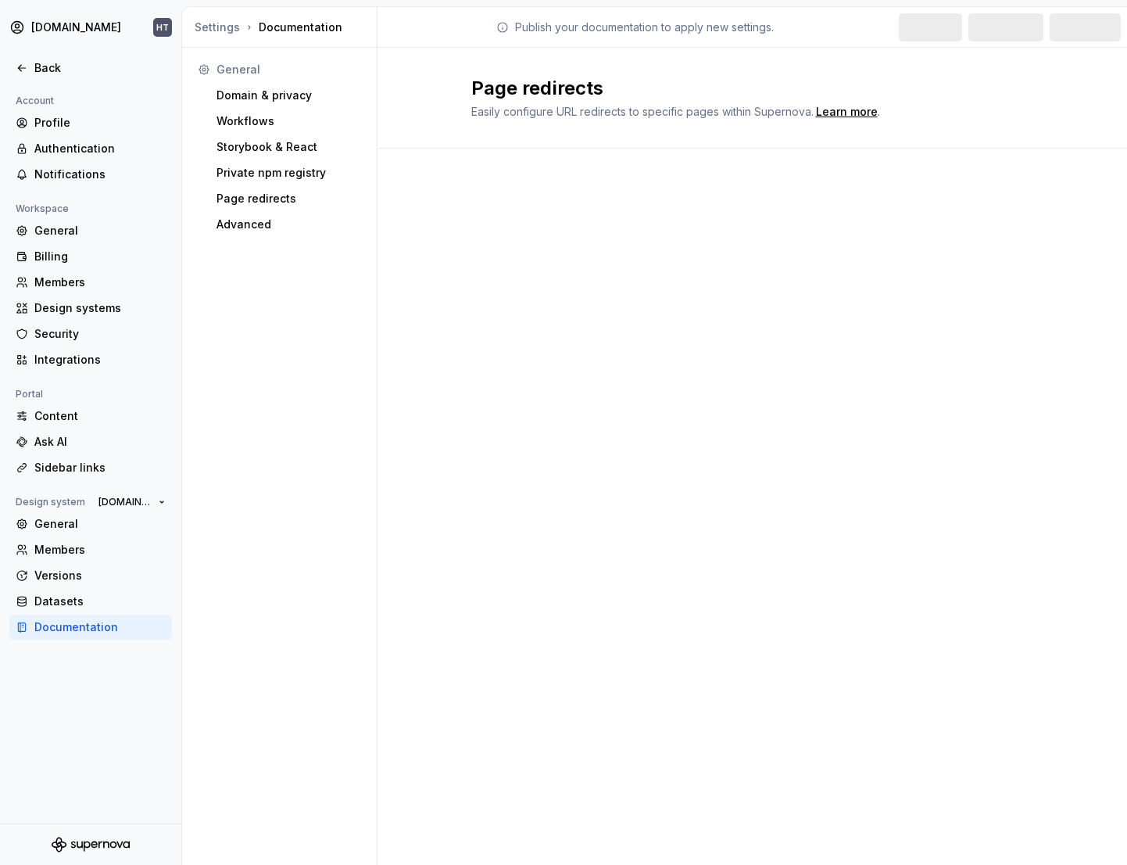 This screenshot has width=1127, height=865. I want to click on div: Security, so click(100, 334).